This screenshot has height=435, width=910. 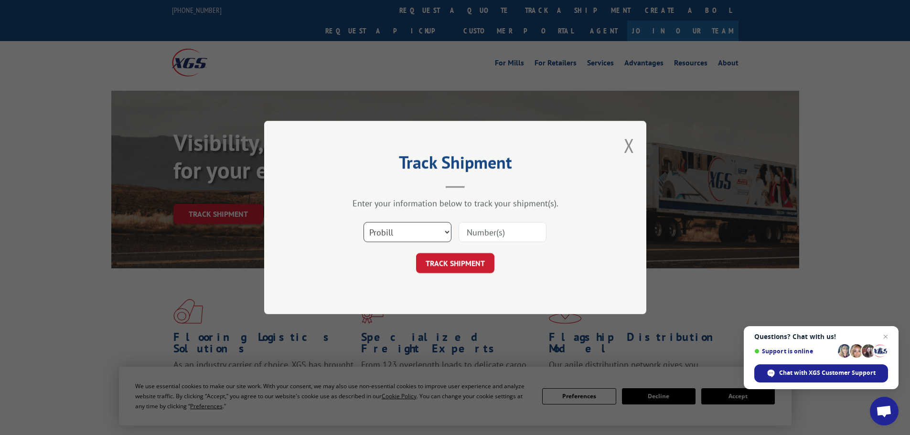 I want to click on button: TRACK SHIPMENT, so click(x=455, y=263).